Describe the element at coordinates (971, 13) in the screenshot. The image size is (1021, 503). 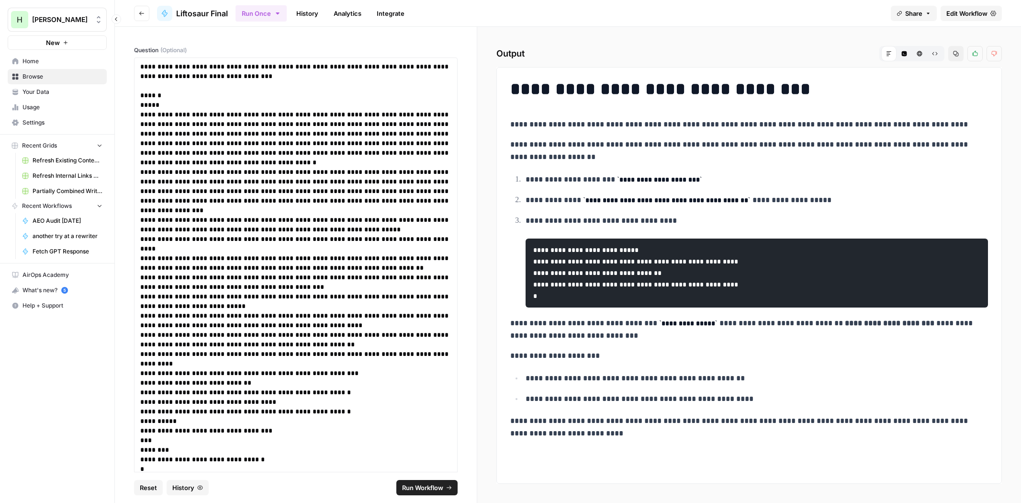
I see `a: Edit Workflow` at that location.